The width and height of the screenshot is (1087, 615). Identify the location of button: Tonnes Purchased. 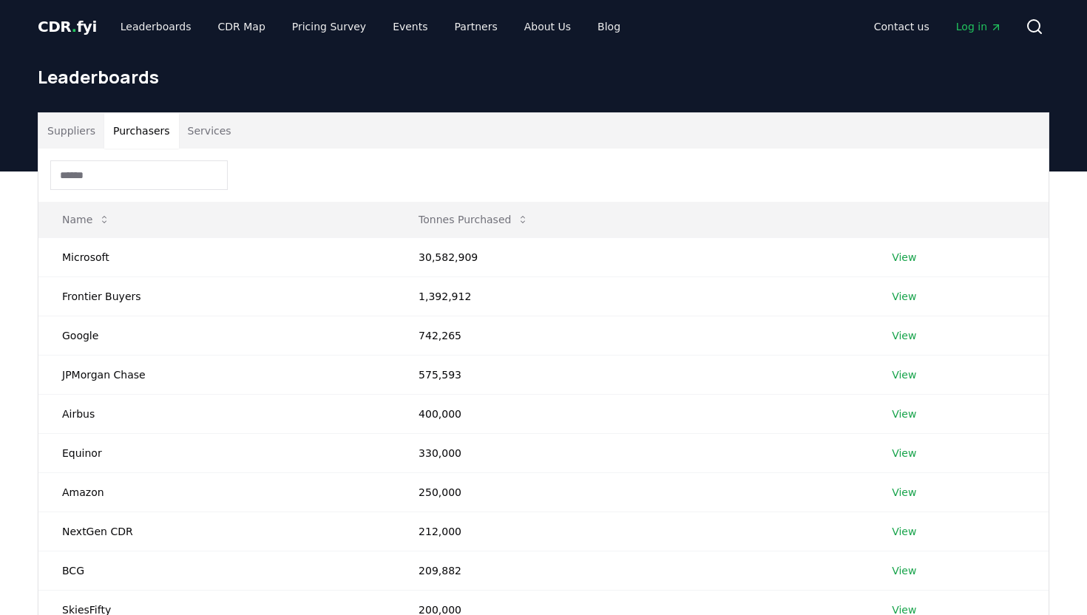
(473, 220).